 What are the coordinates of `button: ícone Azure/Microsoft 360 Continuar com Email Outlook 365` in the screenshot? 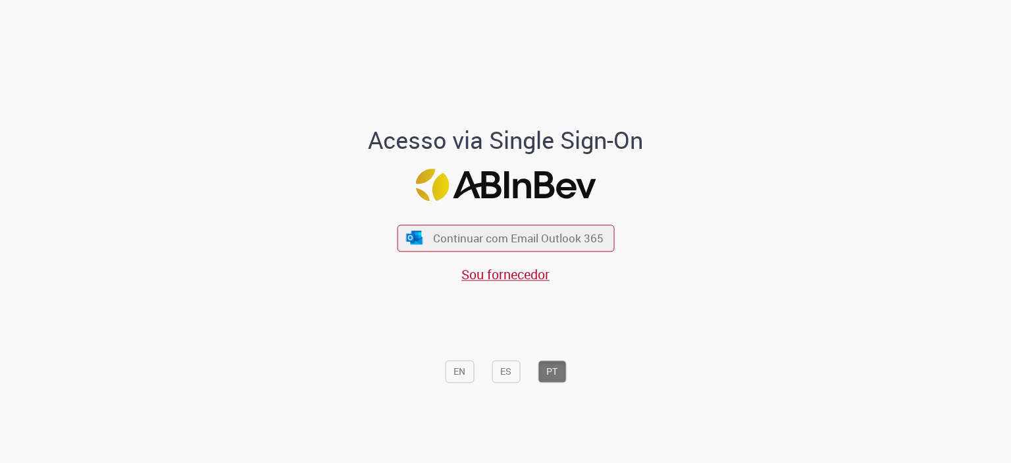 It's located at (505, 238).